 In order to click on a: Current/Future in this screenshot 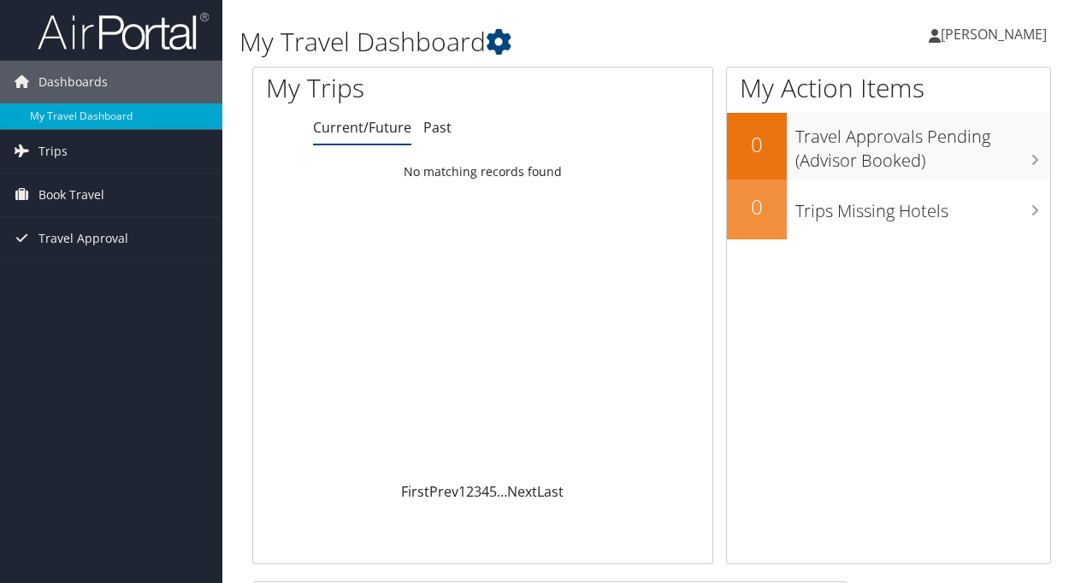, I will do `click(362, 127)`.